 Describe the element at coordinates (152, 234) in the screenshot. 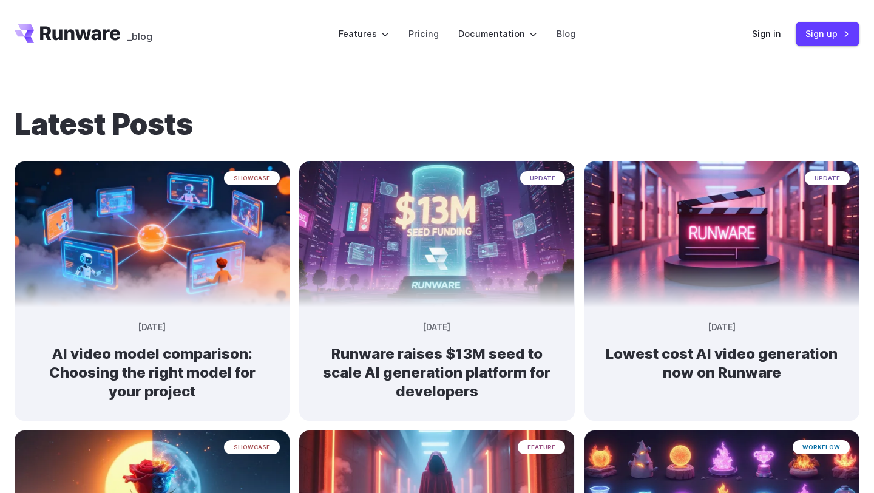

I see `img: Futuristic network of glowing screens showing robots and a person connected to a central digital ...` at that location.